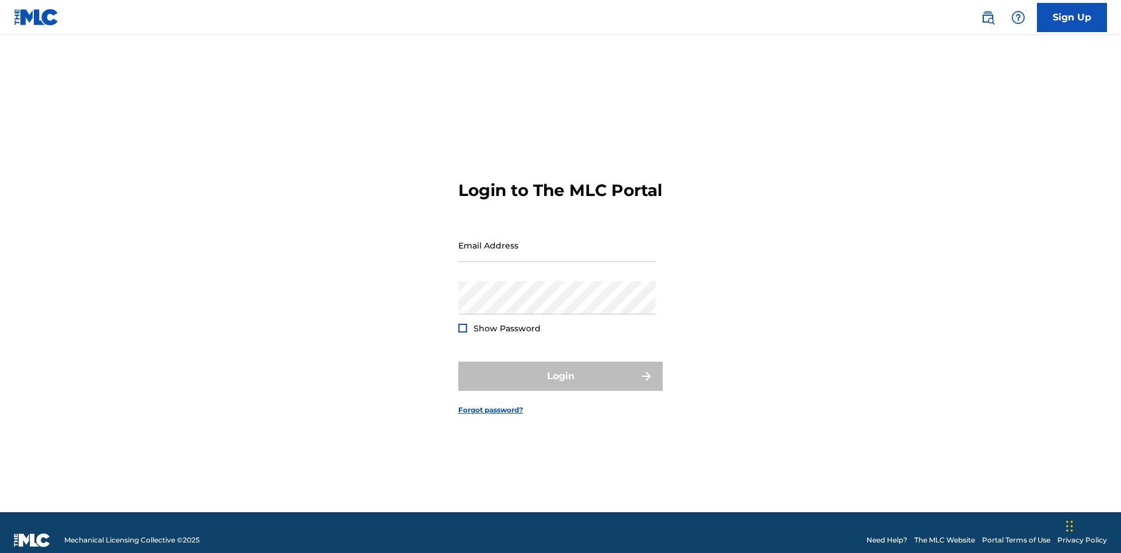  I want to click on a: The MLC Website, so click(944, 540).